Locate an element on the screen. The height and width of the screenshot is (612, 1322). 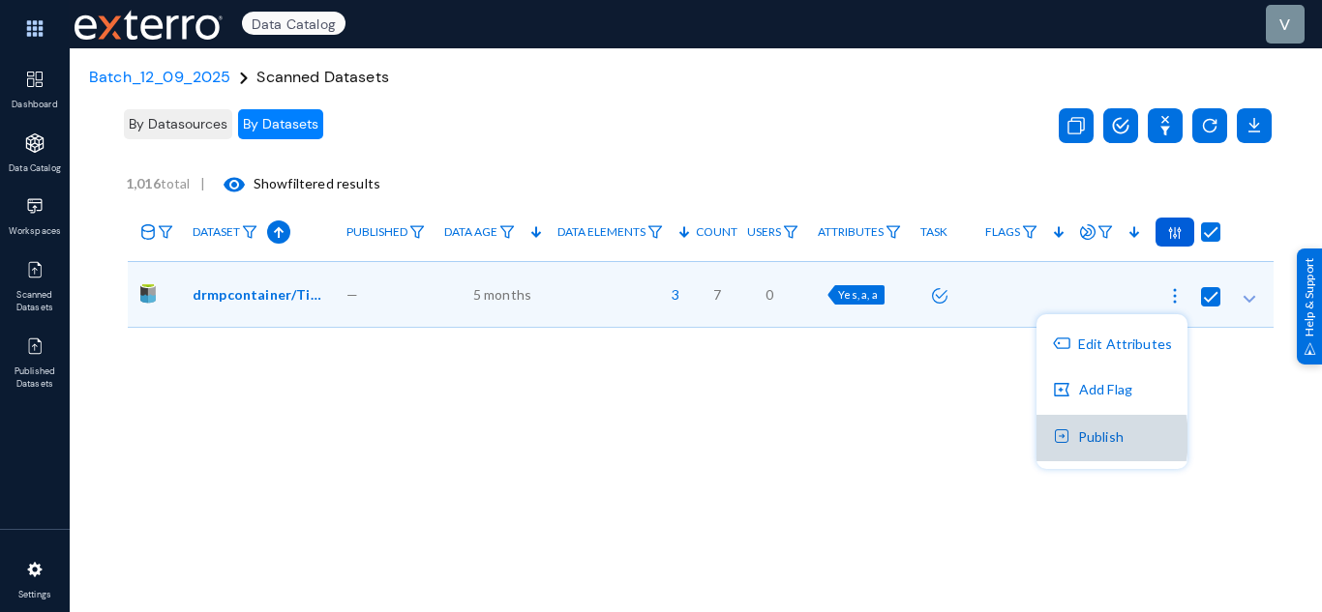
button: Edit Attributes is located at coordinates (1112, 345).